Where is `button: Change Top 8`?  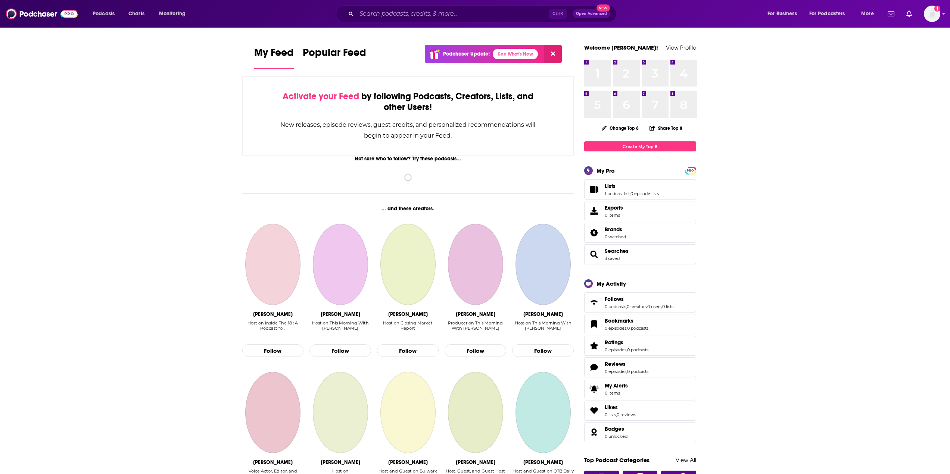
button: Change Top 8 is located at coordinates (620, 128).